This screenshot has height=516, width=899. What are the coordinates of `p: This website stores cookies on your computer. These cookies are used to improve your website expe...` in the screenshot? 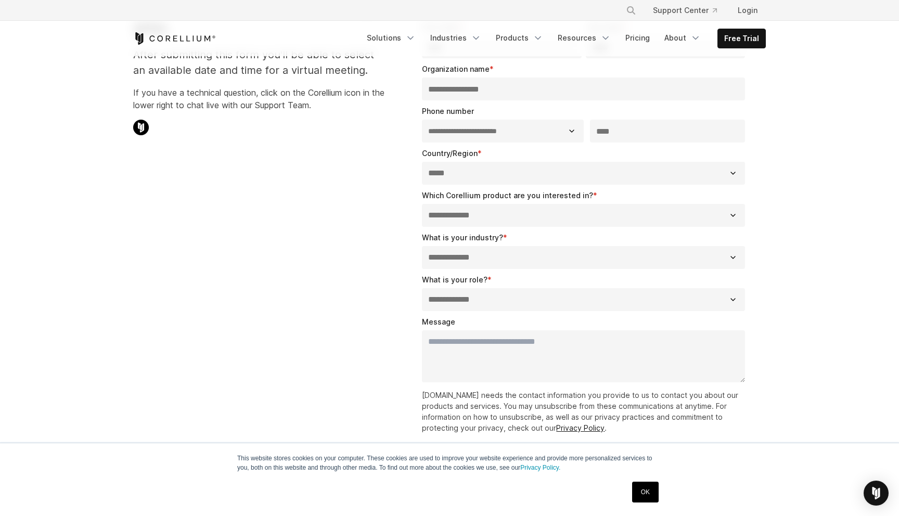 It's located at (450, 463).